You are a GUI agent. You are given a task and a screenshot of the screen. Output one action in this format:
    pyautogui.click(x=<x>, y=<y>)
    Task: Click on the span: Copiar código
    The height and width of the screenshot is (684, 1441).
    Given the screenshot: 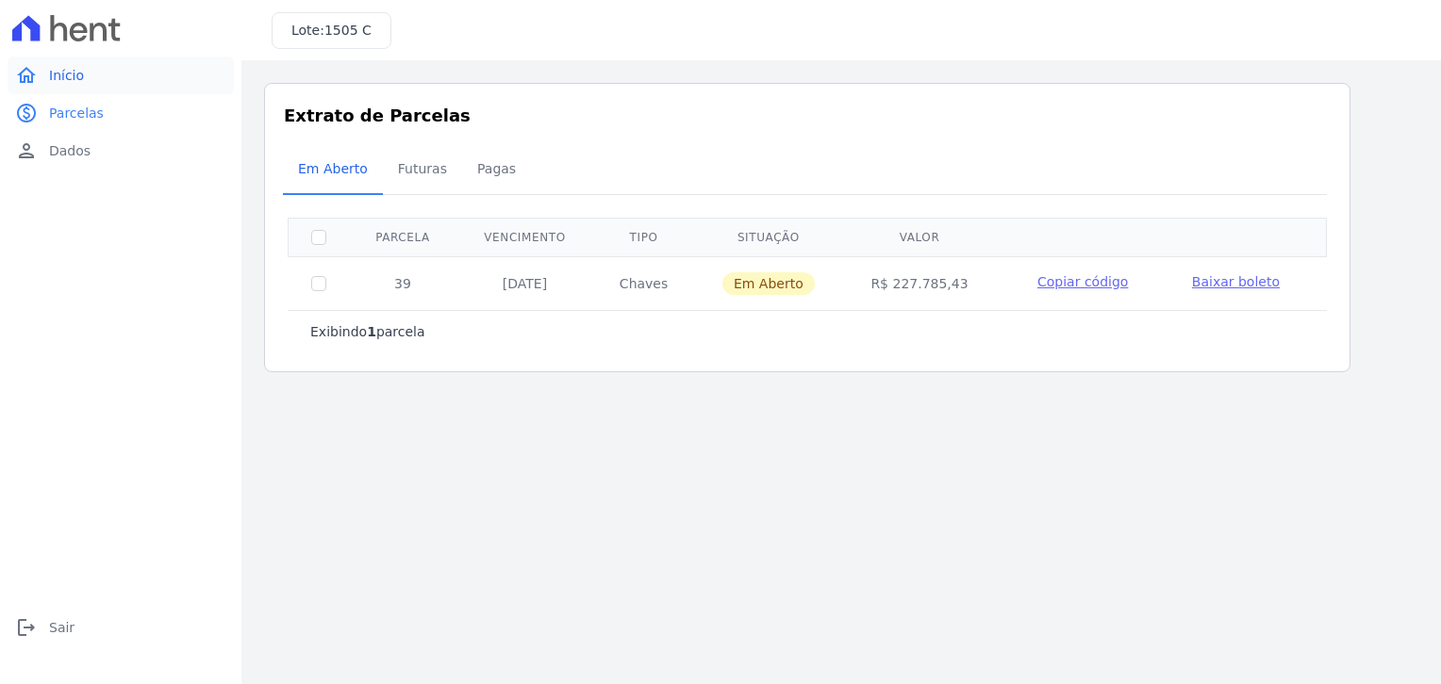 What is the action you would take?
    pyautogui.click(x=1082, y=282)
    